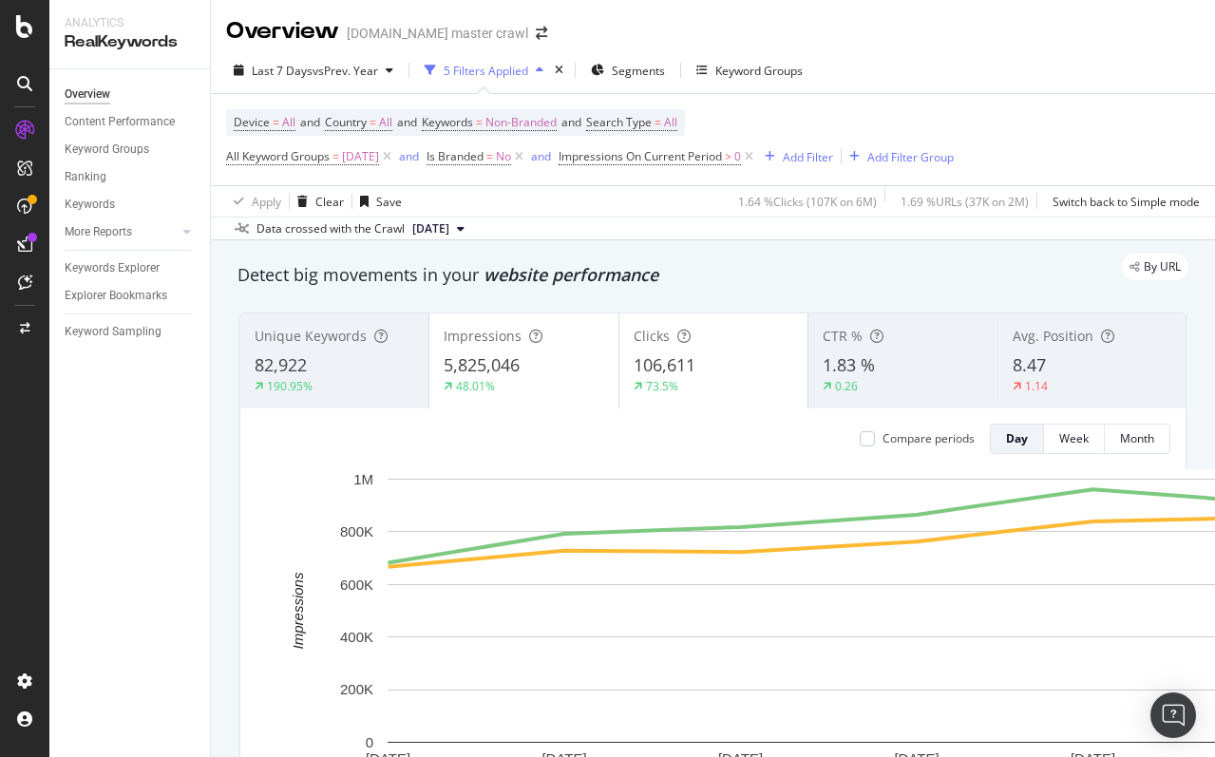  What do you see at coordinates (737, 157) in the screenshot?
I see `span: 0` at bounding box center [737, 157].